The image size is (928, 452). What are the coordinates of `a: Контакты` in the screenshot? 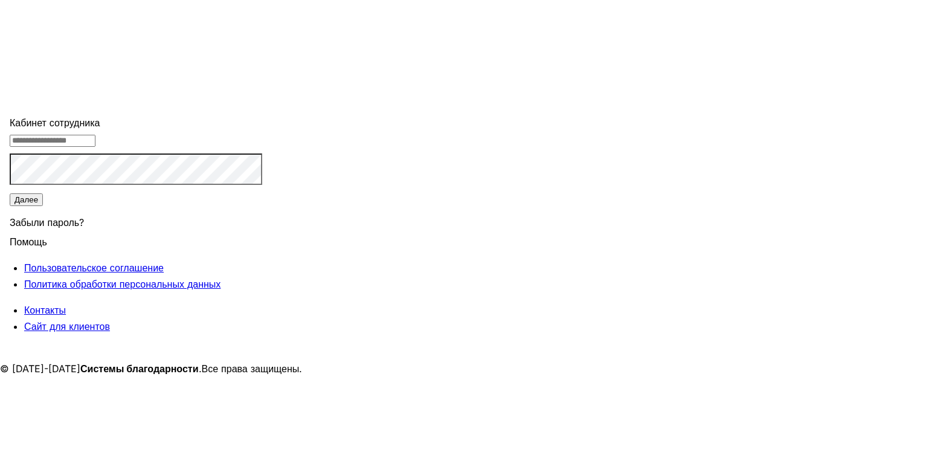 It's located at (45, 310).